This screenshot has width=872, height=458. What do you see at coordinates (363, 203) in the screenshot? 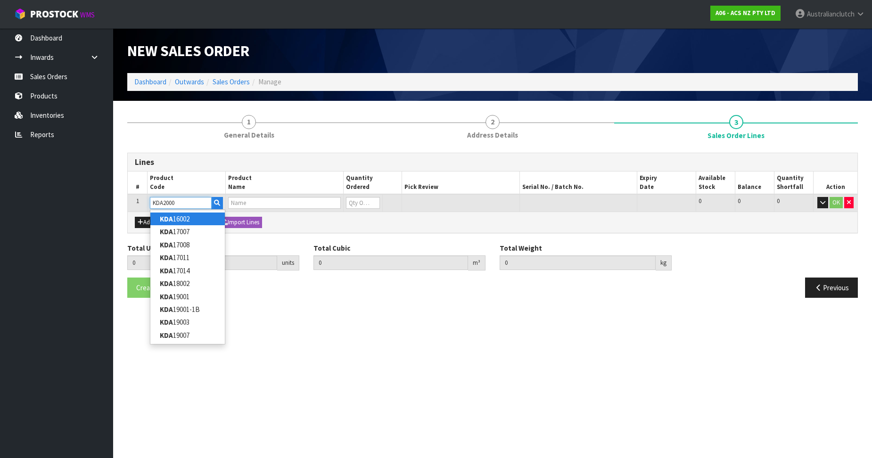
I see `input: Qty Ordered` at bounding box center [363, 203].